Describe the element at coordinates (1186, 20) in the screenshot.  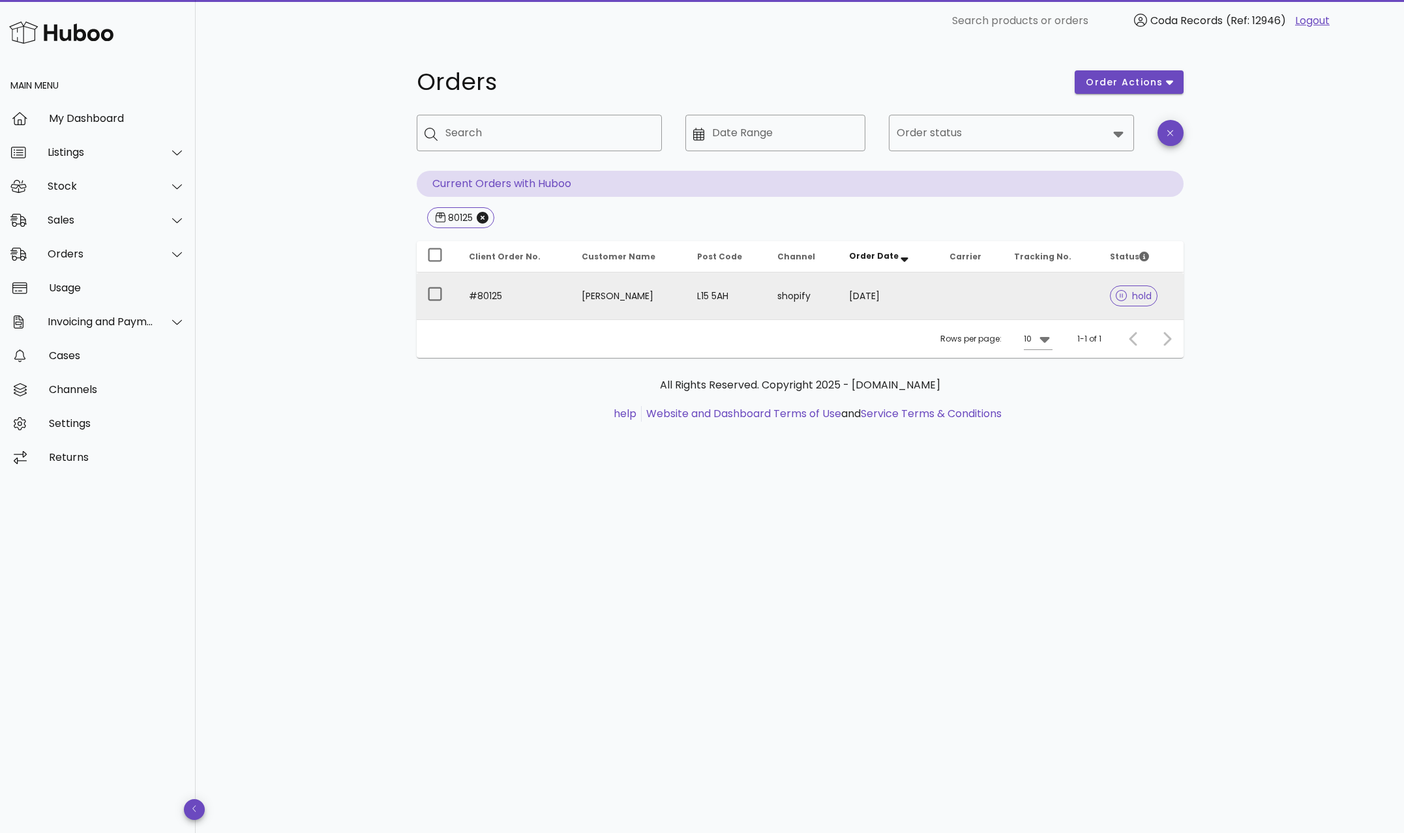
I see `span: Coda Records` at that location.